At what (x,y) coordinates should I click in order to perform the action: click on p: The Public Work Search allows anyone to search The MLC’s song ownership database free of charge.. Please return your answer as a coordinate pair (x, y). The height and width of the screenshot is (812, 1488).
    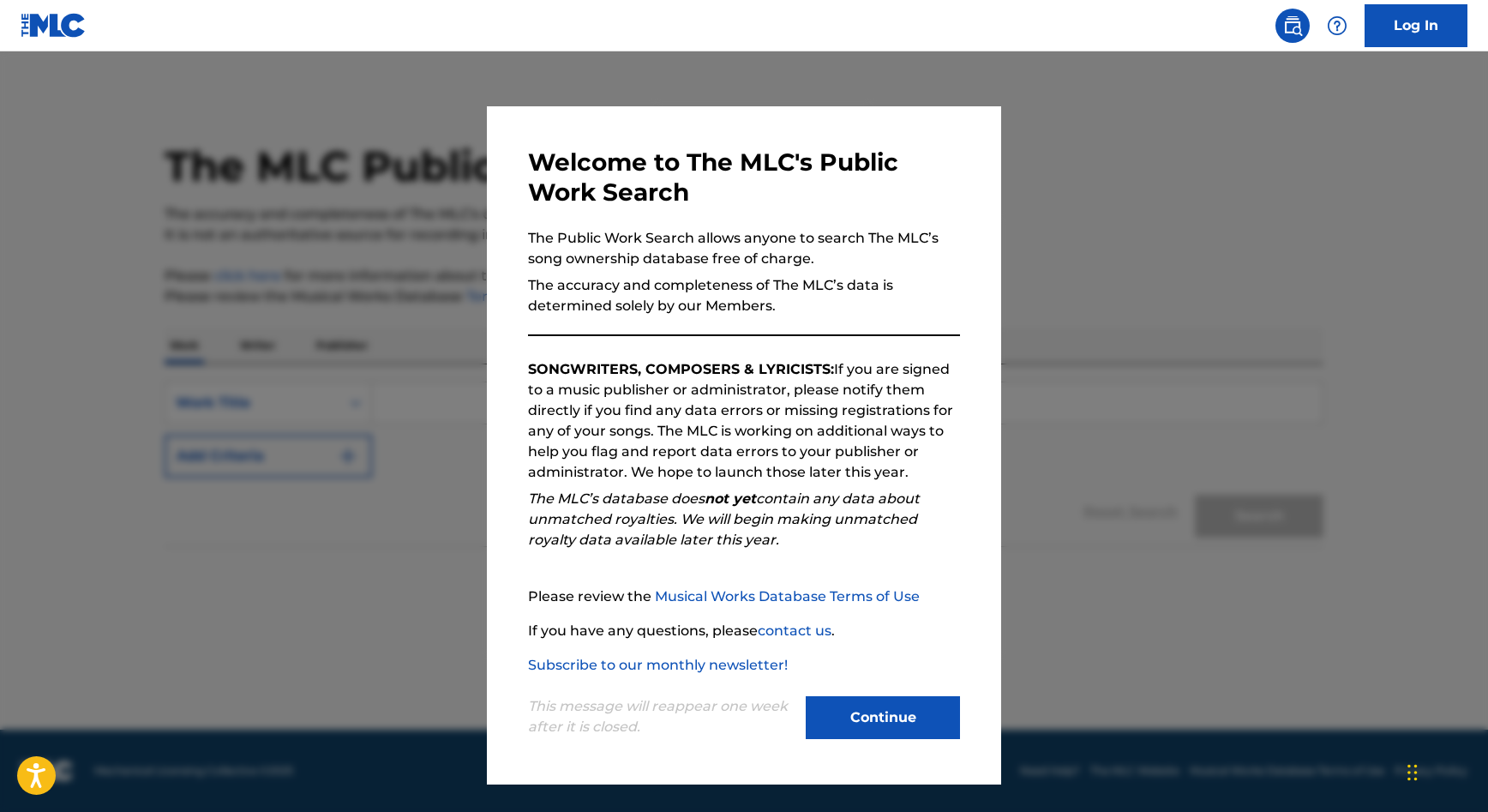
    Looking at the image, I should click on (744, 248).